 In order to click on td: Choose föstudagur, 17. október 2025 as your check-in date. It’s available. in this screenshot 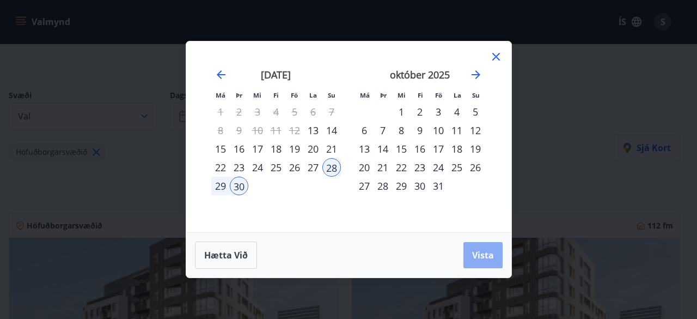, I will do `click(438, 149)`.